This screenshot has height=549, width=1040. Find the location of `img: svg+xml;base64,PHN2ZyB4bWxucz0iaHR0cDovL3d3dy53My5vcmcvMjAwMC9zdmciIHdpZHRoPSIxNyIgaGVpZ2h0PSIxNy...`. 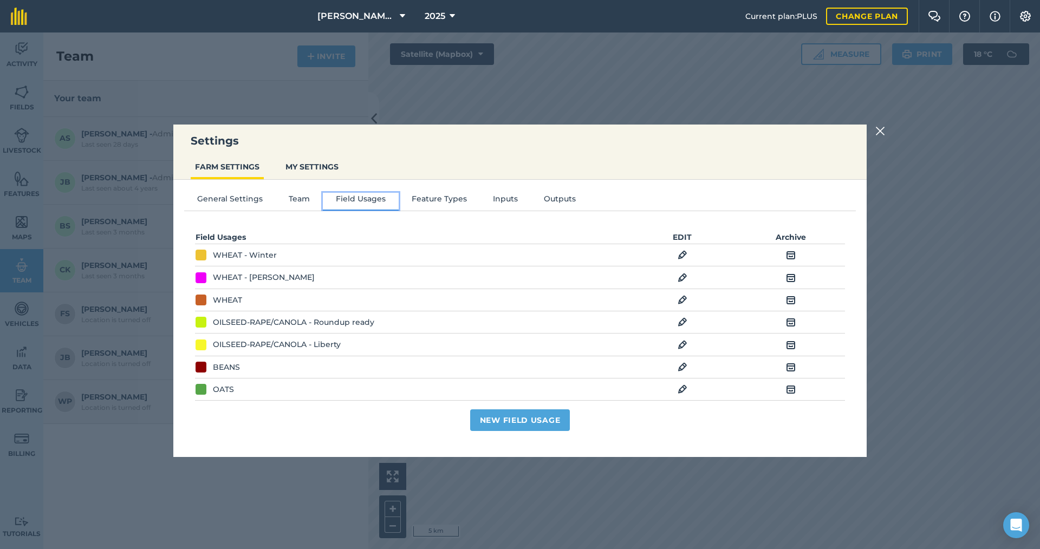

img: svg+xml;base64,PHN2ZyB4bWxucz0iaHR0cDovL3d3dy53My5vcmcvMjAwMC9zdmciIHdpZHRoPSIxNyIgaGVpZ2h0PSIxNy... is located at coordinates (995, 16).